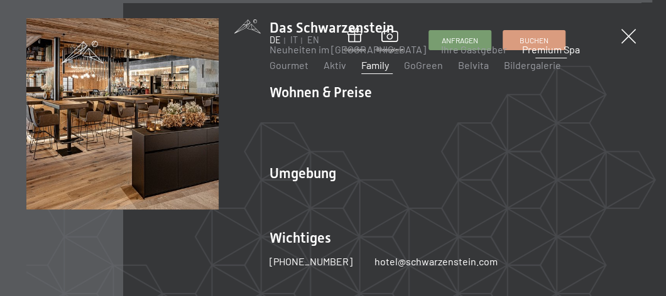 The width and height of the screenshot is (666, 296). I want to click on a: GoGreen, so click(423, 65).